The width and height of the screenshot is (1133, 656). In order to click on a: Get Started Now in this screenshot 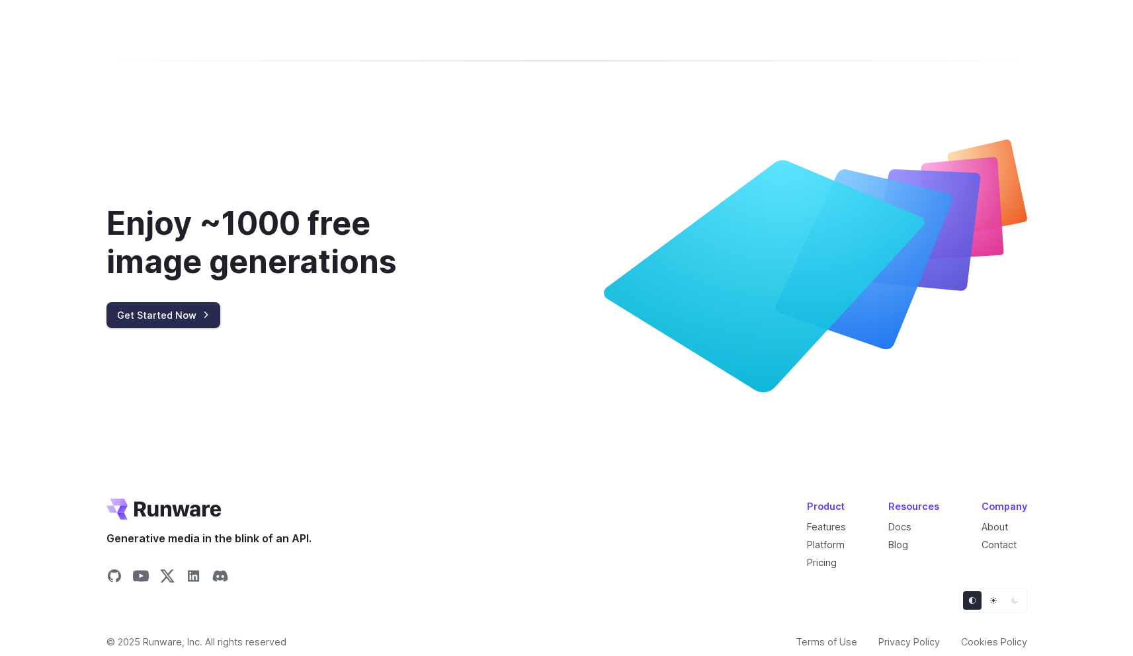, I will do `click(163, 315)`.